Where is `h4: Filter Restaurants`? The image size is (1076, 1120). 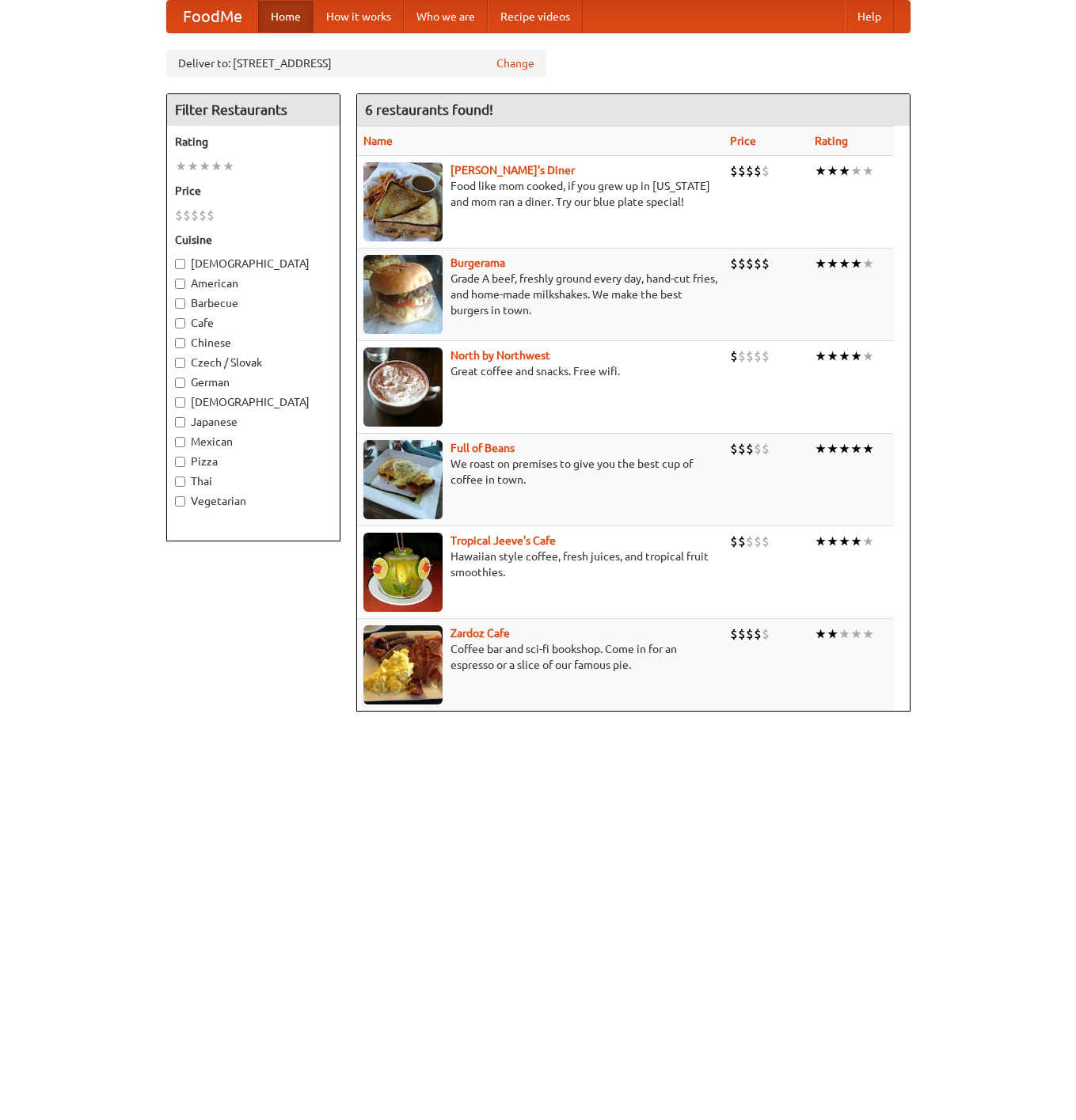 h4: Filter Restaurants is located at coordinates (253, 110).